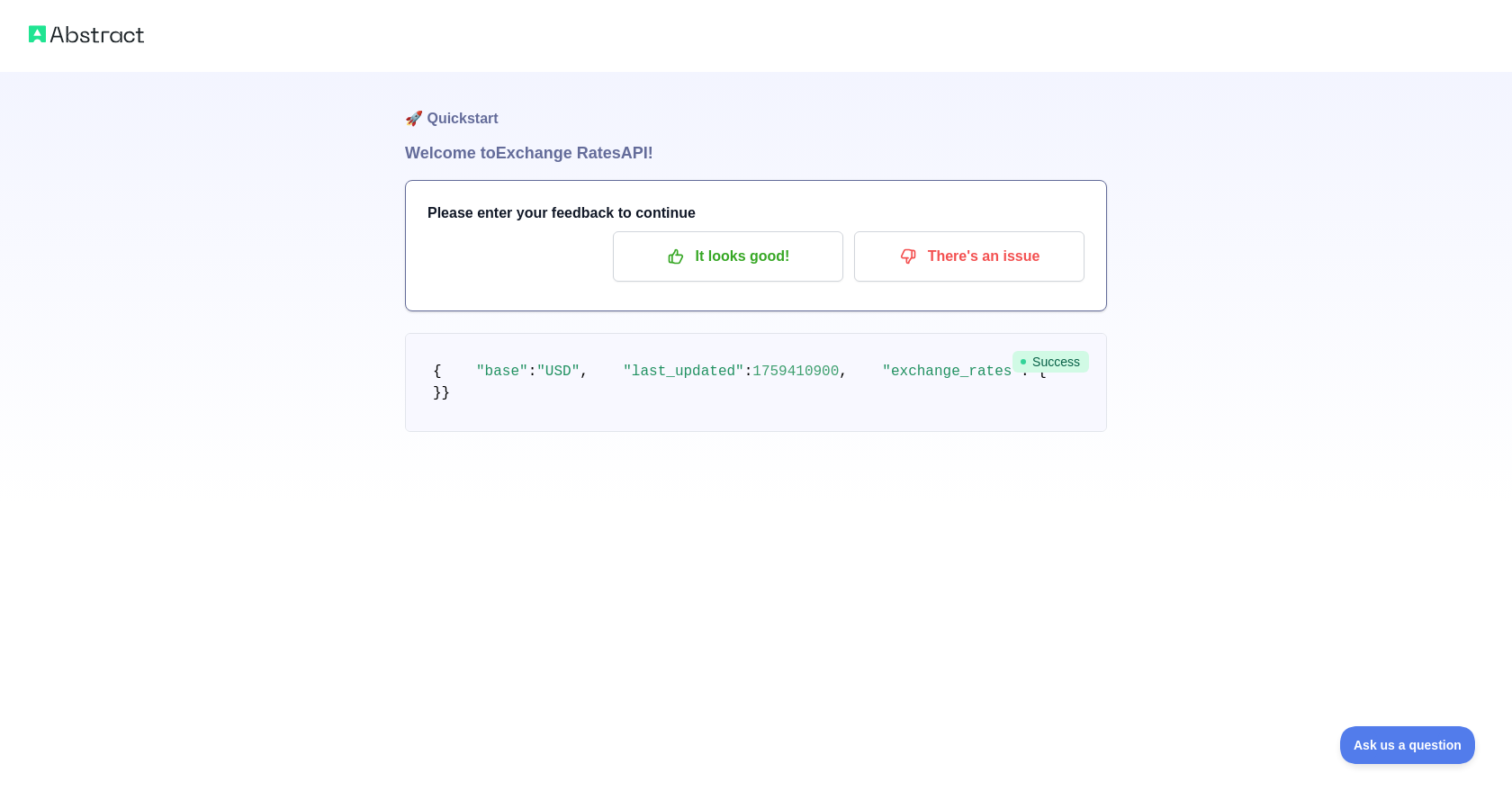 The height and width of the screenshot is (800, 1512). I want to click on span: "USD", so click(558, 371).